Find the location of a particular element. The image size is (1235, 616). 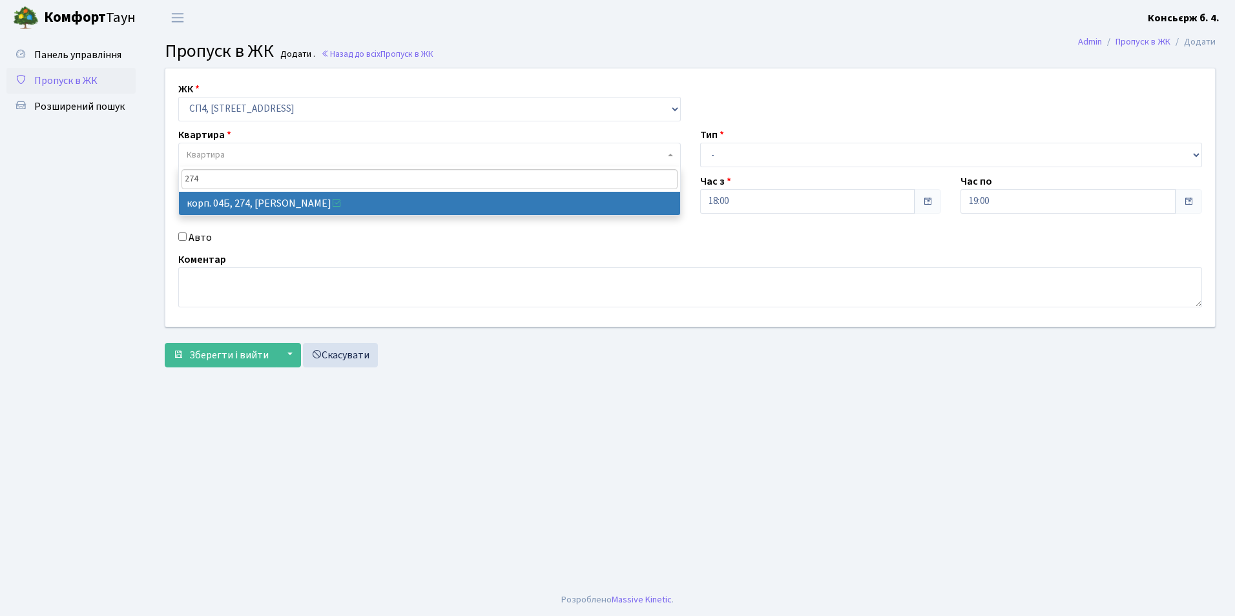

span: Таун is located at coordinates (90, 18).